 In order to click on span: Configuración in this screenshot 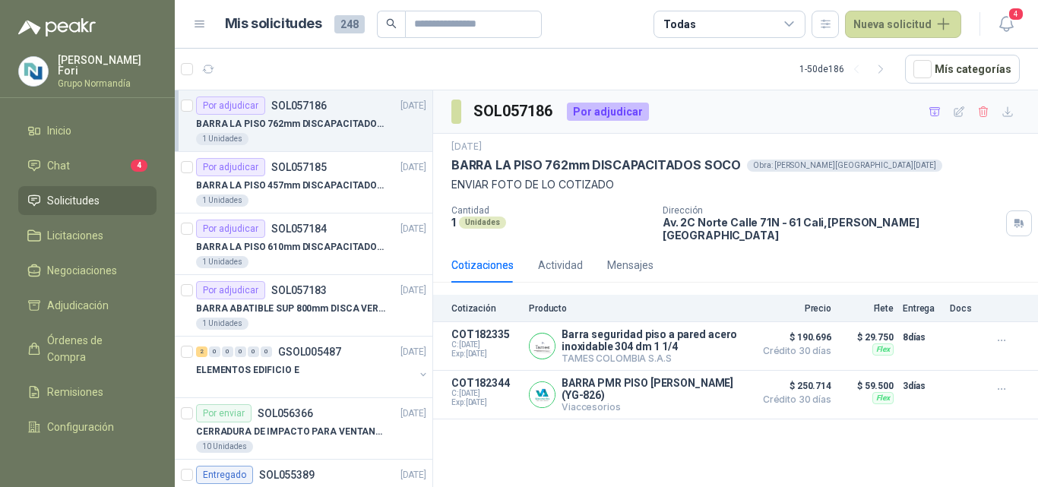, I will do `click(81, 427)`.